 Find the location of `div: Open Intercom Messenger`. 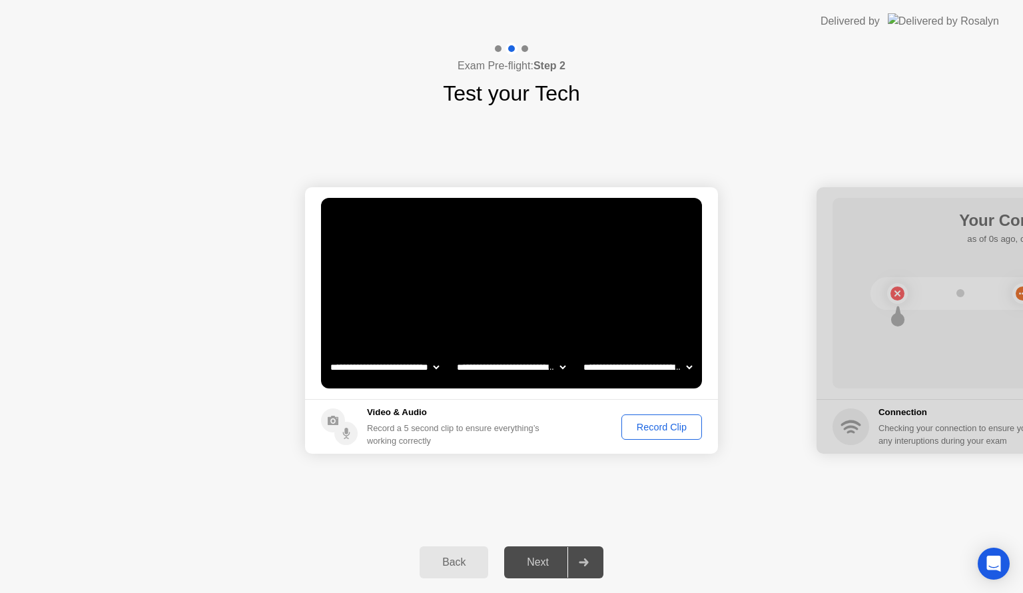

div: Open Intercom Messenger is located at coordinates (994, 563).